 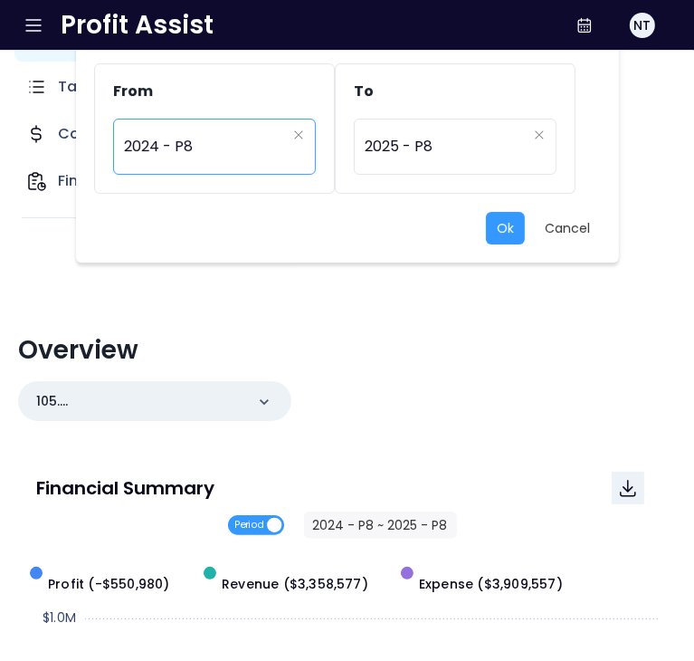 What do you see at coordinates (568, 228) in the screenshot?
I see `button: Cancel` at bounding box center [568, 228].